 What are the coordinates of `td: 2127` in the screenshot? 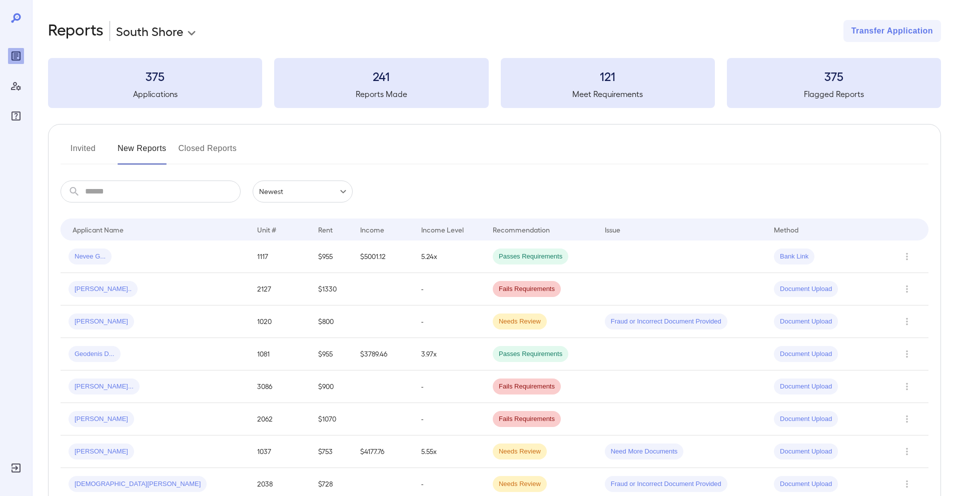 It's located at (280, 289).